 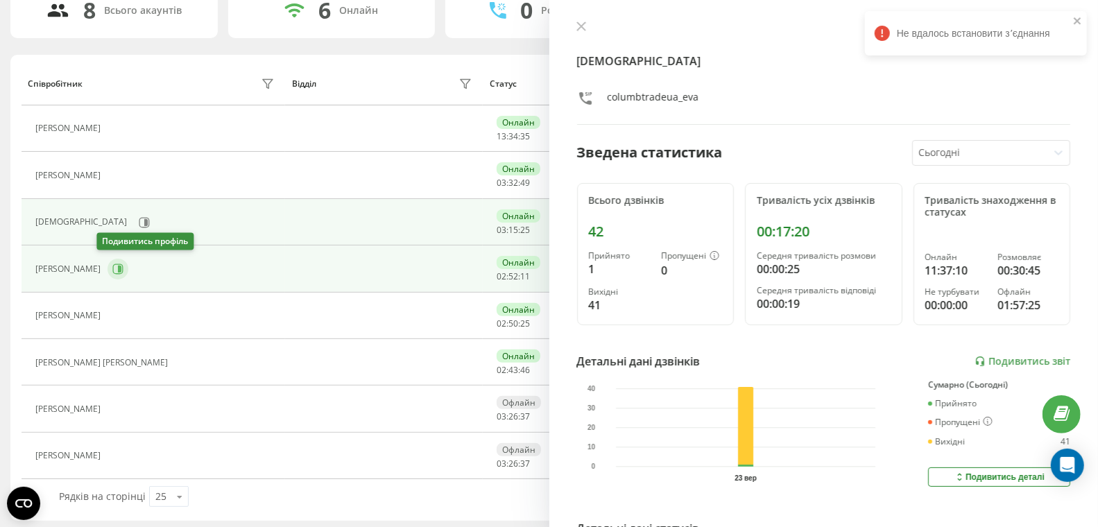 What do you see at coordinates (1023, 361) in the screenshot?
I see `a: Подивитись звіт` at bounding box center [1023, 361].